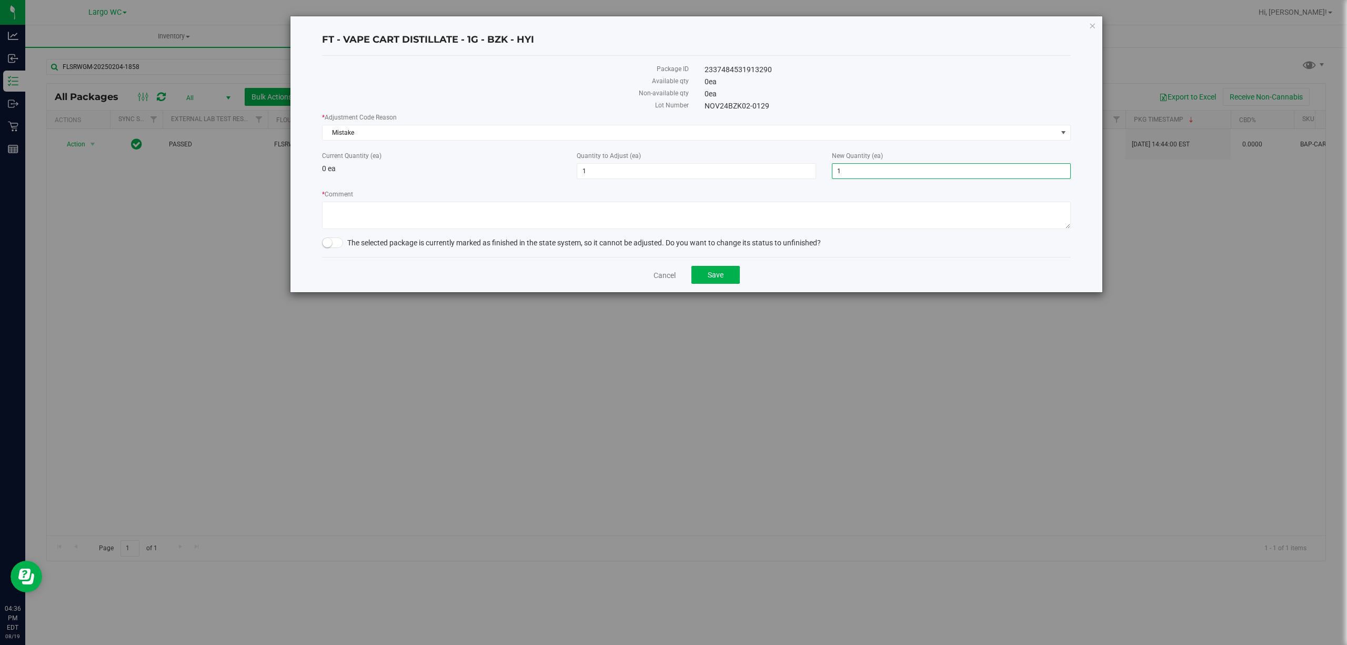  I want to click on label: Comment, so click(696, 194).